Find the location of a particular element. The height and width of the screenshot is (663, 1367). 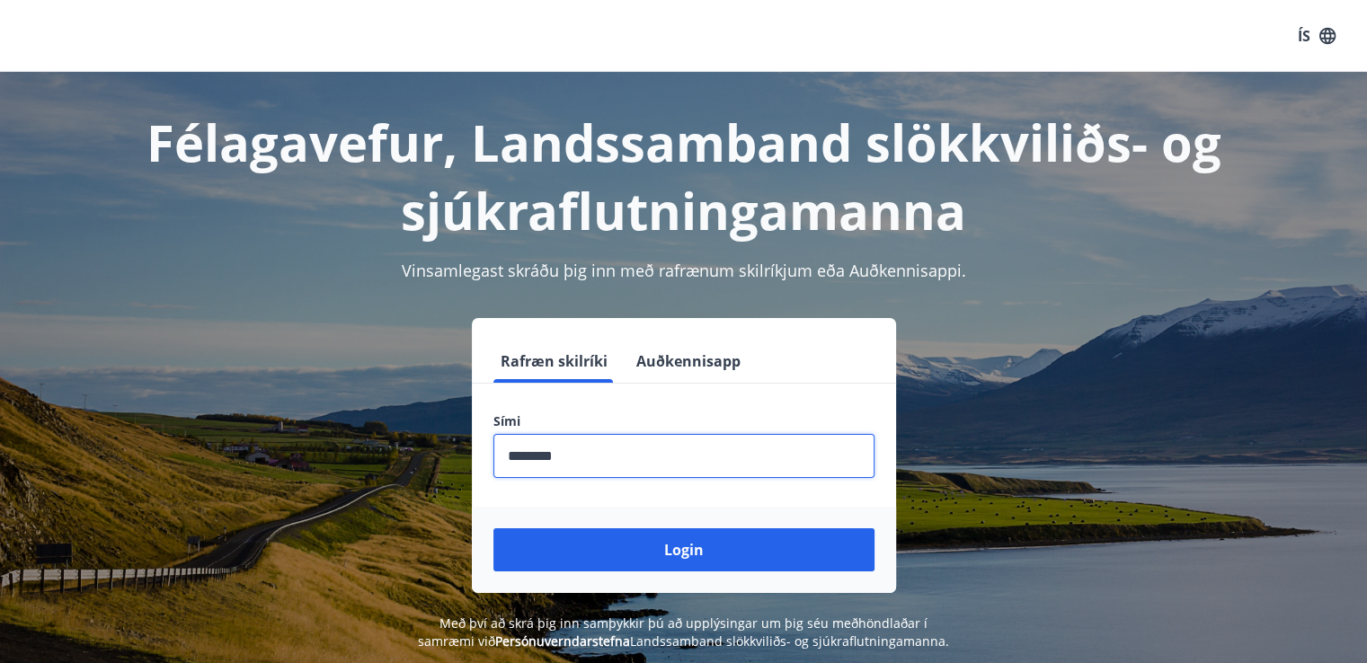

span: Með því að skrá þig inn samþykkir þú að upplýsingar um þig séu meðhöndlaðar í samræmi við Landssa... is located at coordinates (683, 632).